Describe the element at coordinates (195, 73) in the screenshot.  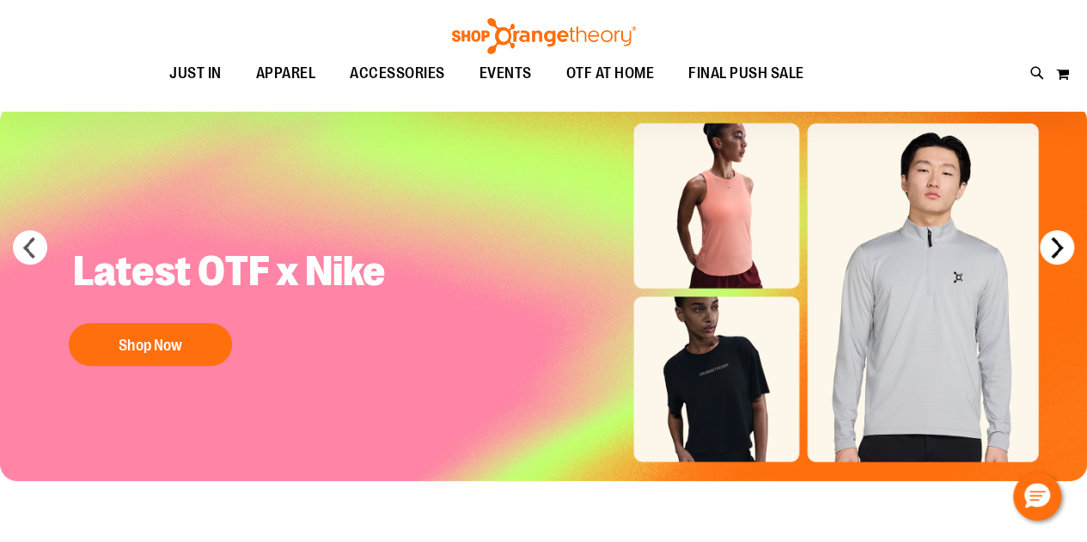
I see `span: JUST IN` at that location.